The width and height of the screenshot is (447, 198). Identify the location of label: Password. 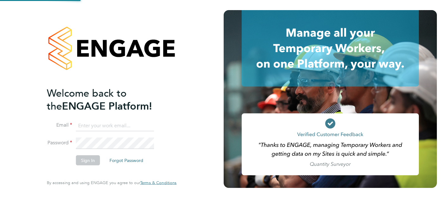
(59, 143).